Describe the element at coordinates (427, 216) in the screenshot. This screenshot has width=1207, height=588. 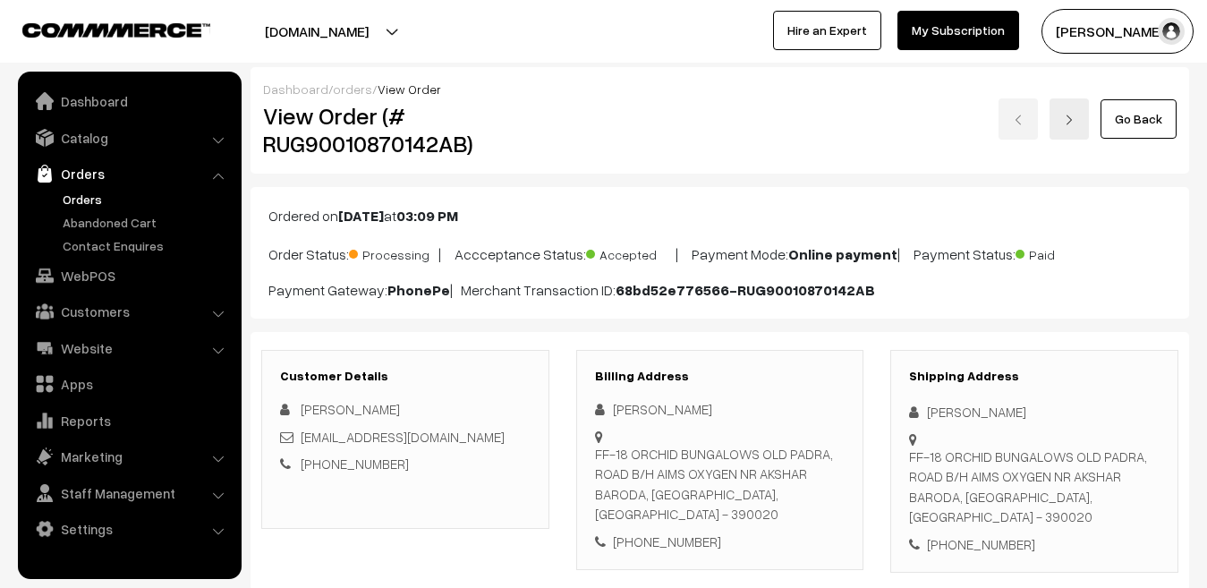
I see `b: 03:09 PM` at that location.